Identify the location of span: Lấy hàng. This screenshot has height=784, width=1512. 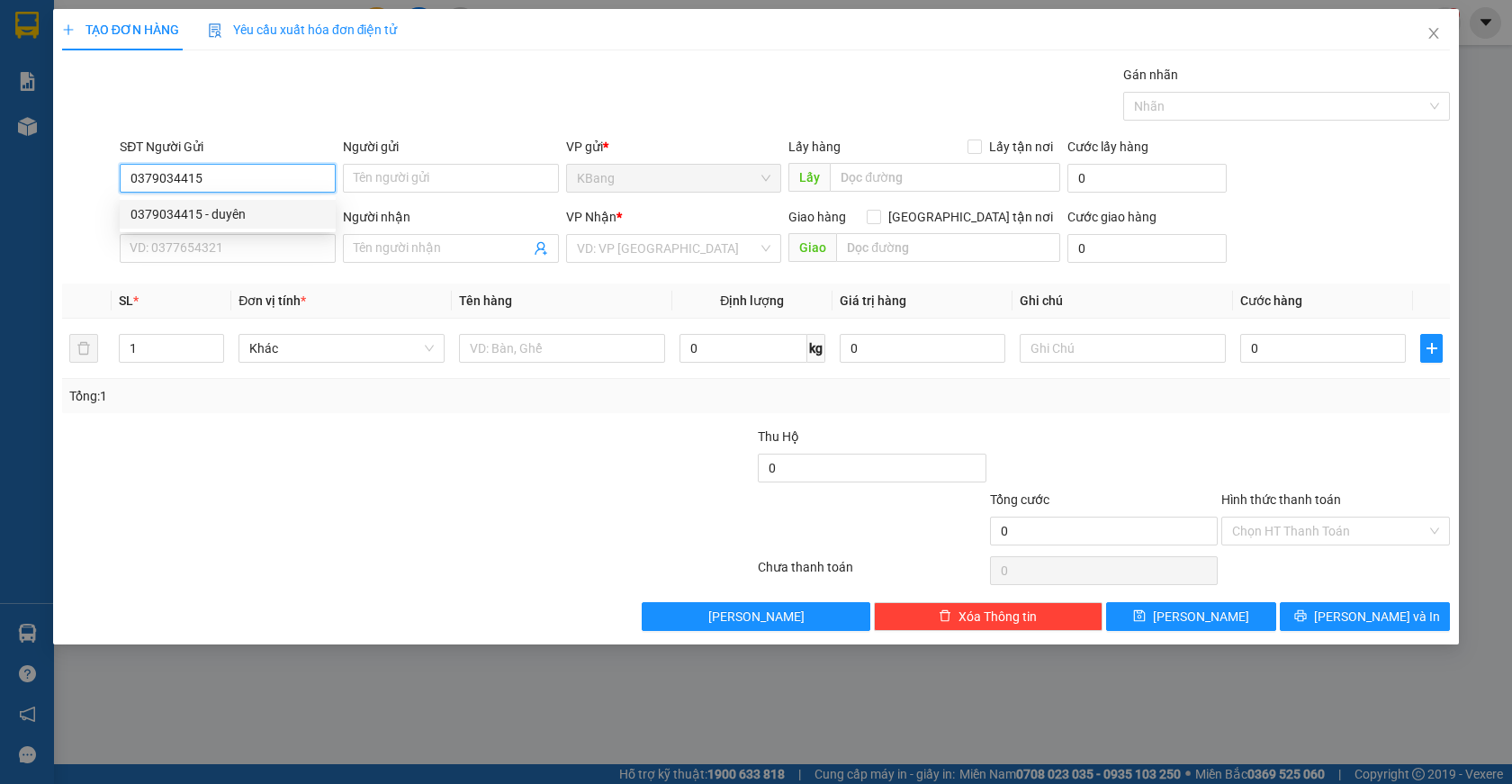
(815, 147).